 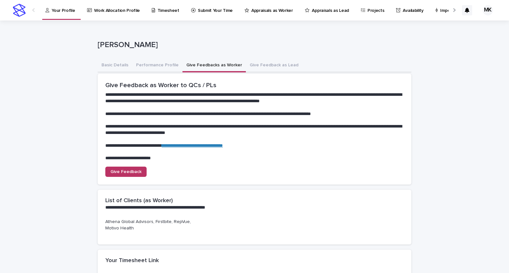 I want to click on div: MK, so click(x=488, y=10).